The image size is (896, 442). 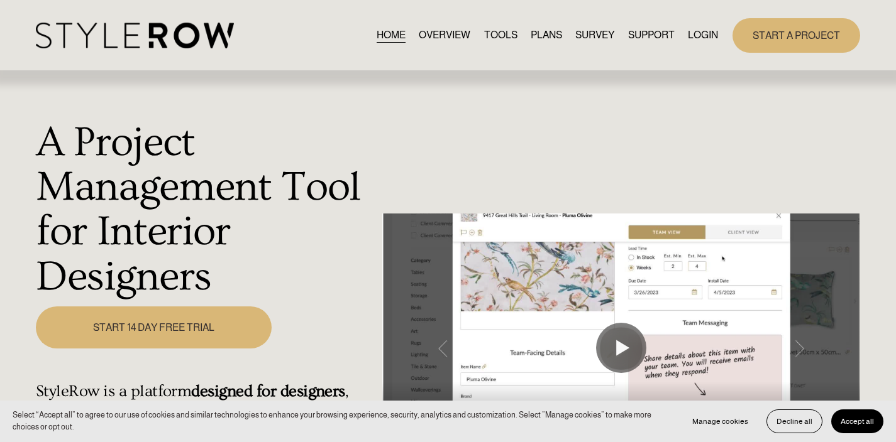 I want to click on span: SUPPORT, so click(x=651, y=35).